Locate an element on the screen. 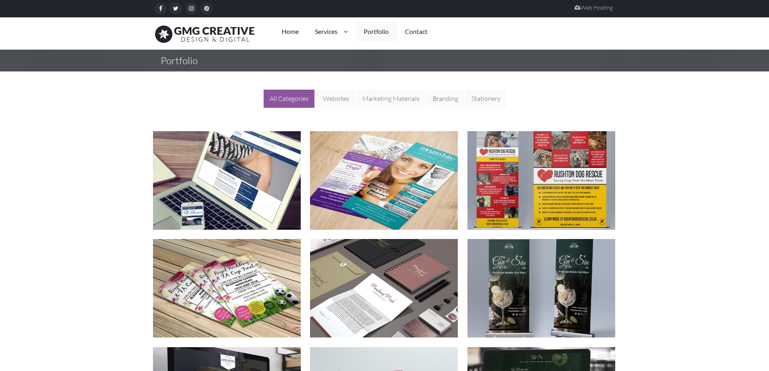  a: Websites is located at coordinates (336, 98).